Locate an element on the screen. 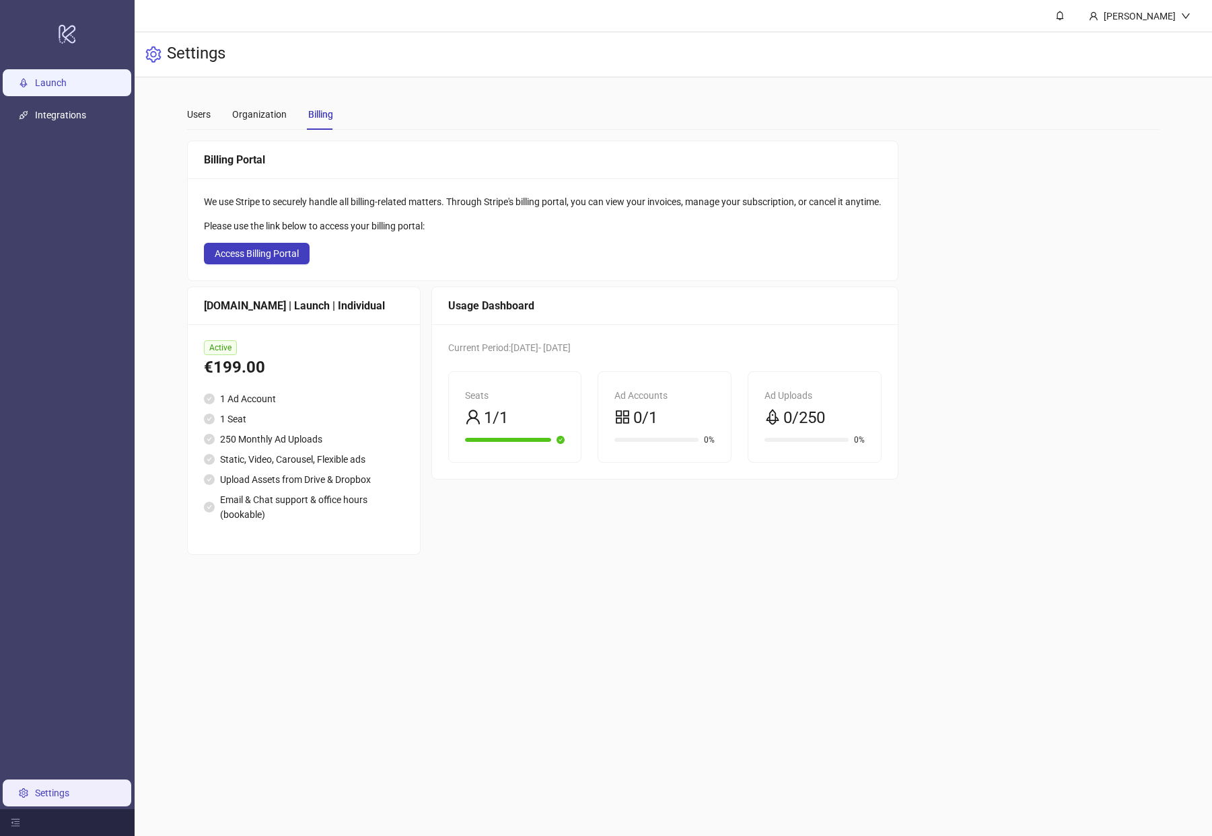 The width and height of the screenshot is (1212, 836). div: We use Stripe to securely handle all billing-related matters. Through Stripe's billing portal, yo... is located at coordinates (542, 202).